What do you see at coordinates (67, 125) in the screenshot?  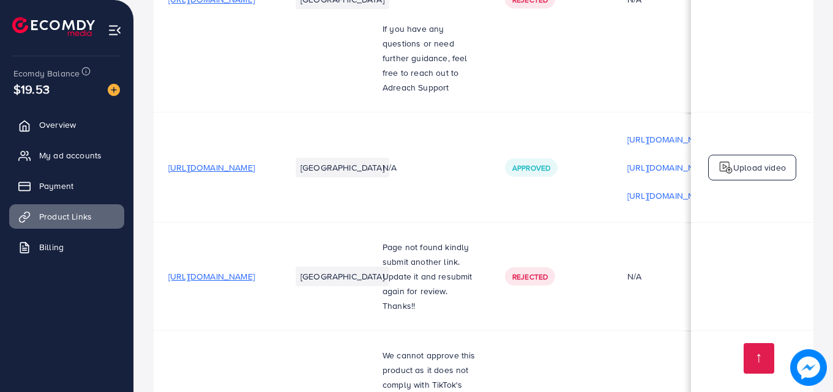 I see `a: Overview` at bounding box center [67, 125].